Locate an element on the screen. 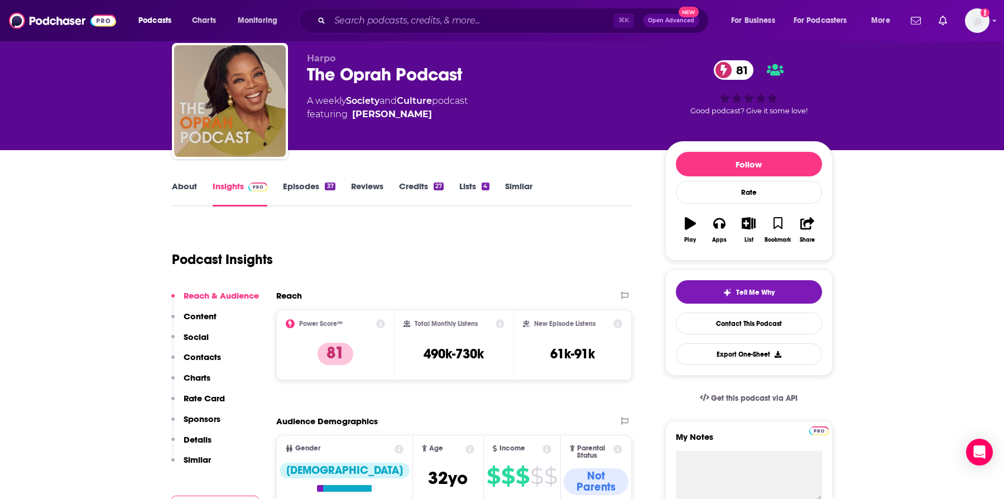 This screenshot has height=499, width=1004. div: 81Good podcast? Give it some love! is located at coordinates (749, 88).